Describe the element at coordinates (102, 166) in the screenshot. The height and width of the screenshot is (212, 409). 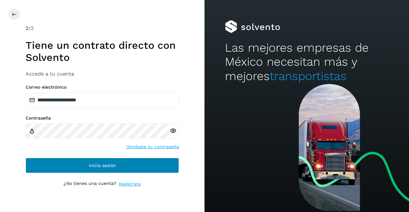
I see `span: Inicia sesión` at that location.